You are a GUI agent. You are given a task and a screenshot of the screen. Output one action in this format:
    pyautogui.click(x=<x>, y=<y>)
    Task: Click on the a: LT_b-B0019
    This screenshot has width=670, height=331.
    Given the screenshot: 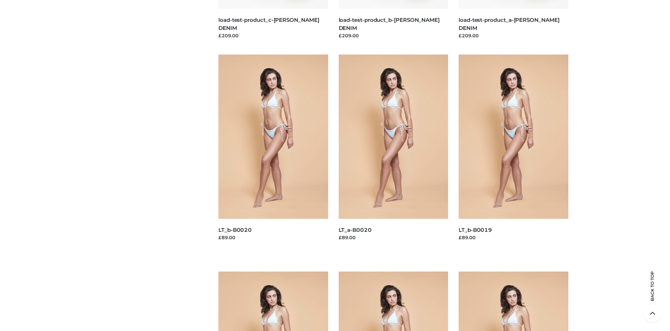 What is the action you would take?
    pyautogui.click(x=475, y=230)
    